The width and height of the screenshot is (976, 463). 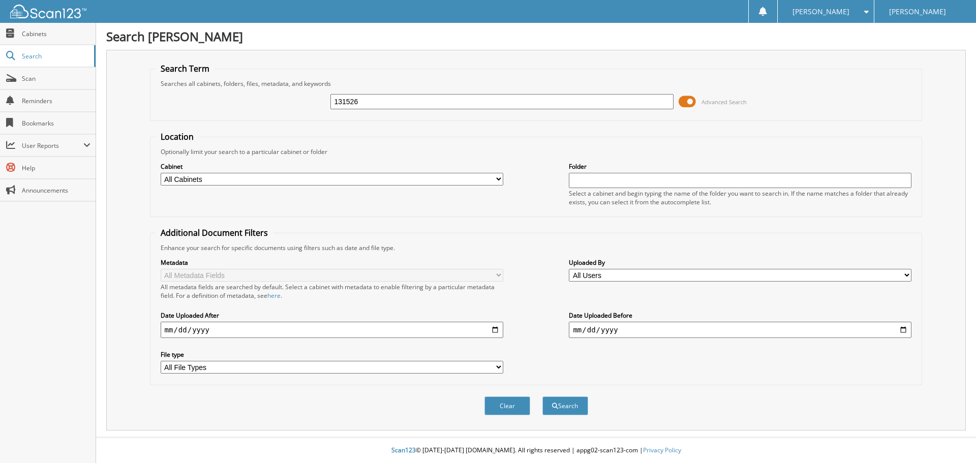 I want to click on span: Help, so click(x=56, y=168).